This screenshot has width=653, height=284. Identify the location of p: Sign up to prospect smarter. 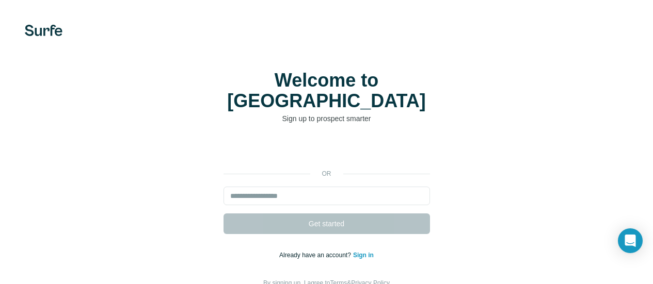
(327, 119).